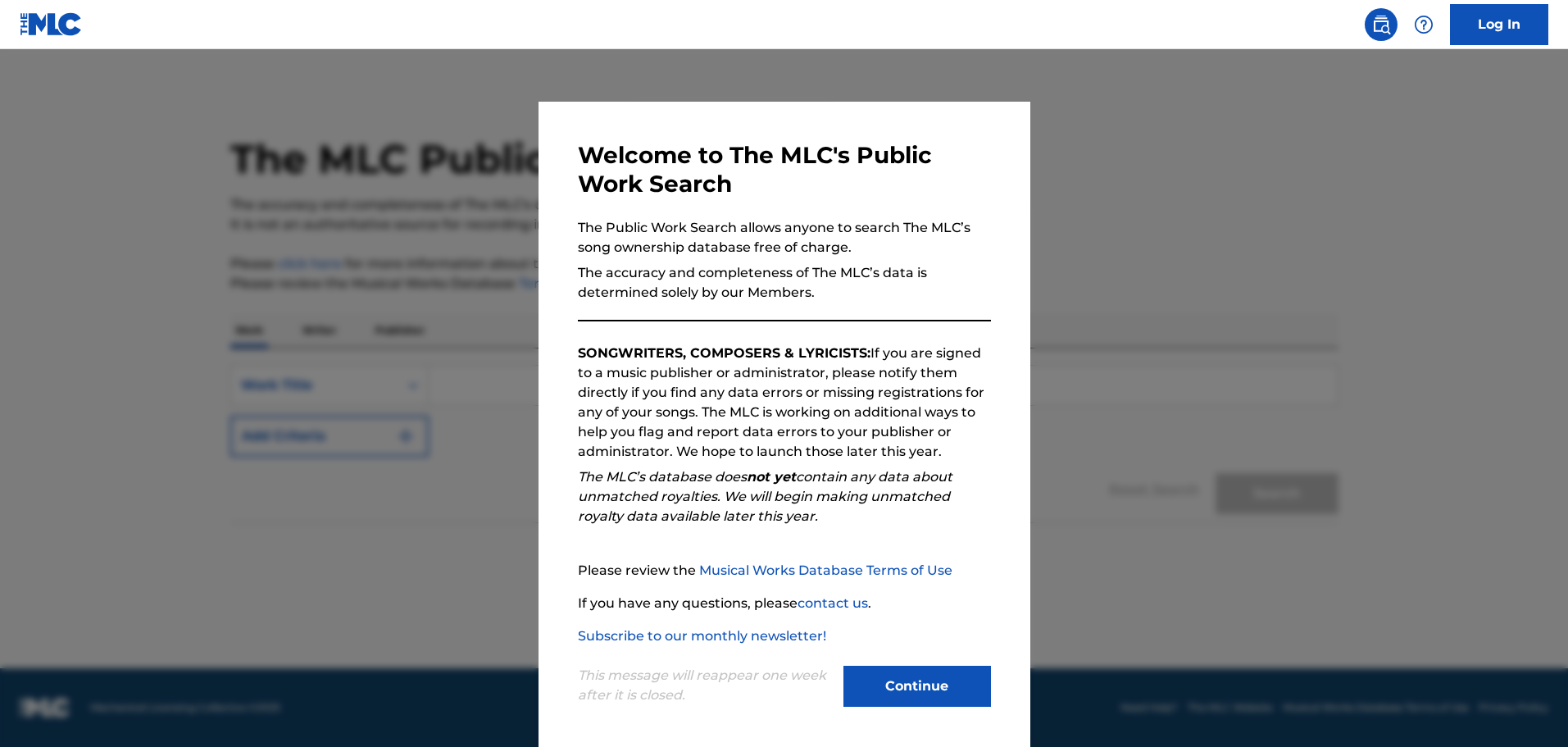 The width and height of the screenshot is (1568, 747). I want to click on strong: SONGWRITERS, COMPOSERS & LYRICISTS:, so click(724, 352).